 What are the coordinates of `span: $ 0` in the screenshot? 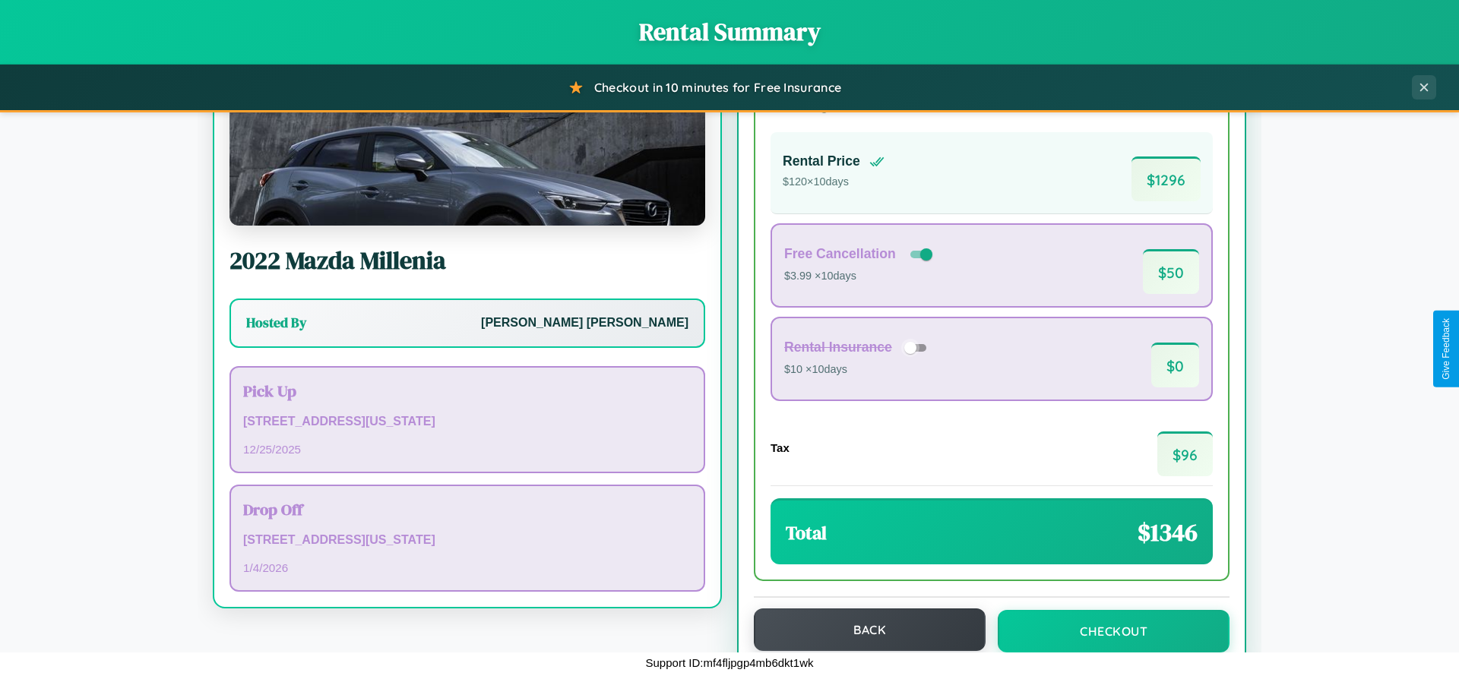 It's located at (1175, 365).